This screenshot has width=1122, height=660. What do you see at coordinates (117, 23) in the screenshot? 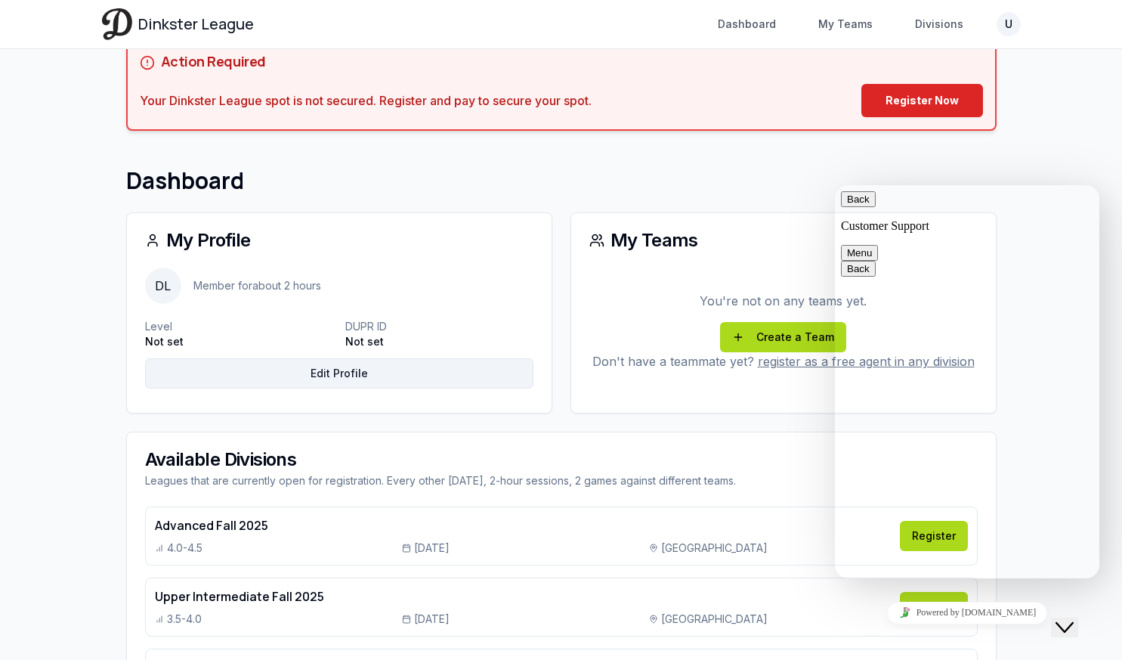
I see `img: Dinkster` at bounding box center [117, 23].